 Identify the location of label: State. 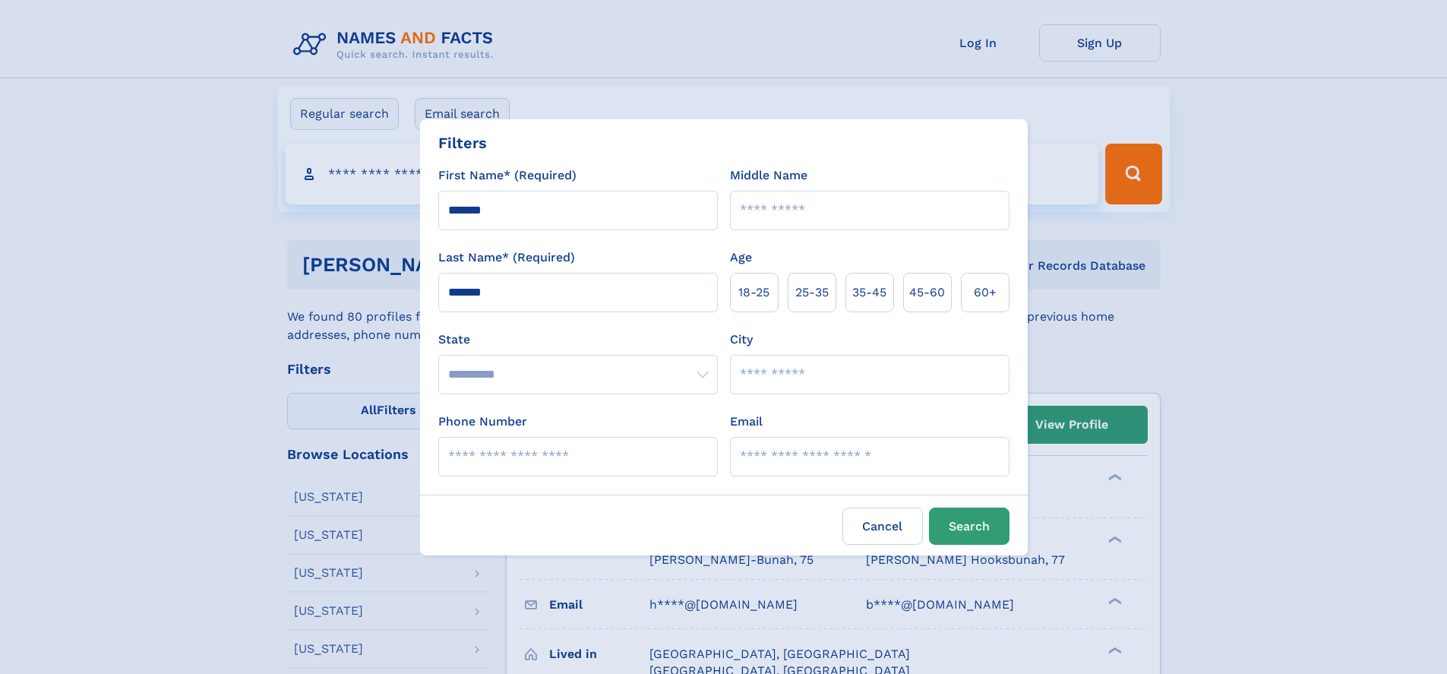
(578, 340).